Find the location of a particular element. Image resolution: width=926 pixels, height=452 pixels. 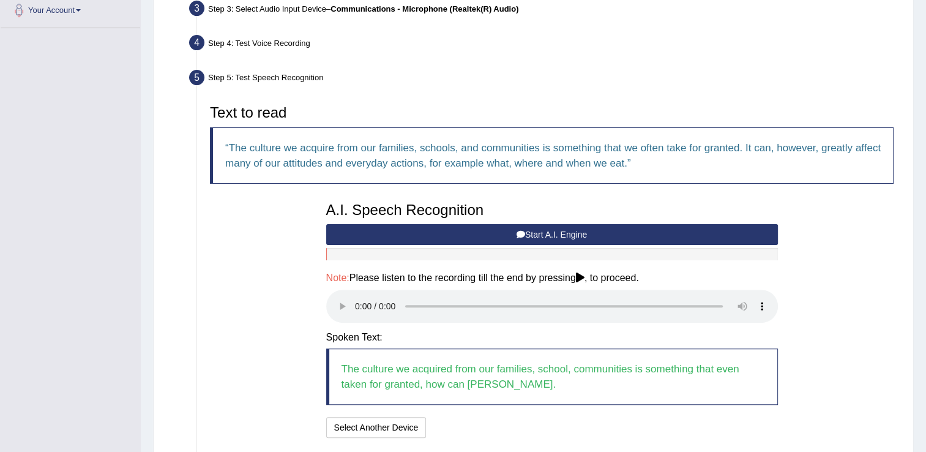

q: The culture we acquire from our families, schools, and communities is something that we often tak... is located at coordinates (553, 156).